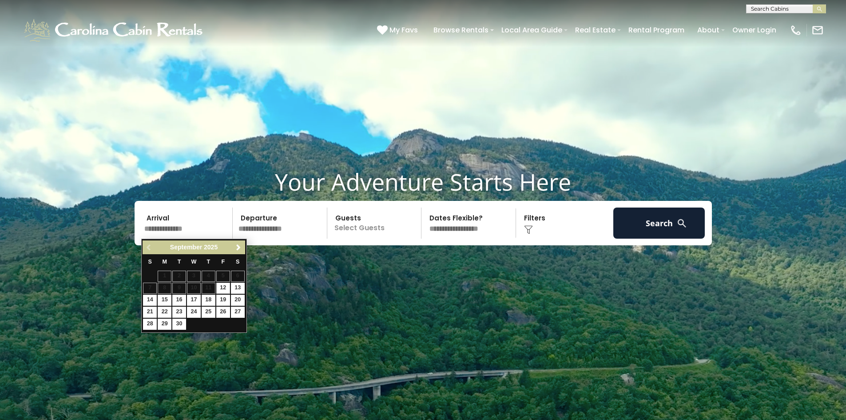  What do you see at coordinates (818, 30) in the screenshot?
I see `img: mail-regular-white.png` at bounding box center [818, 30].